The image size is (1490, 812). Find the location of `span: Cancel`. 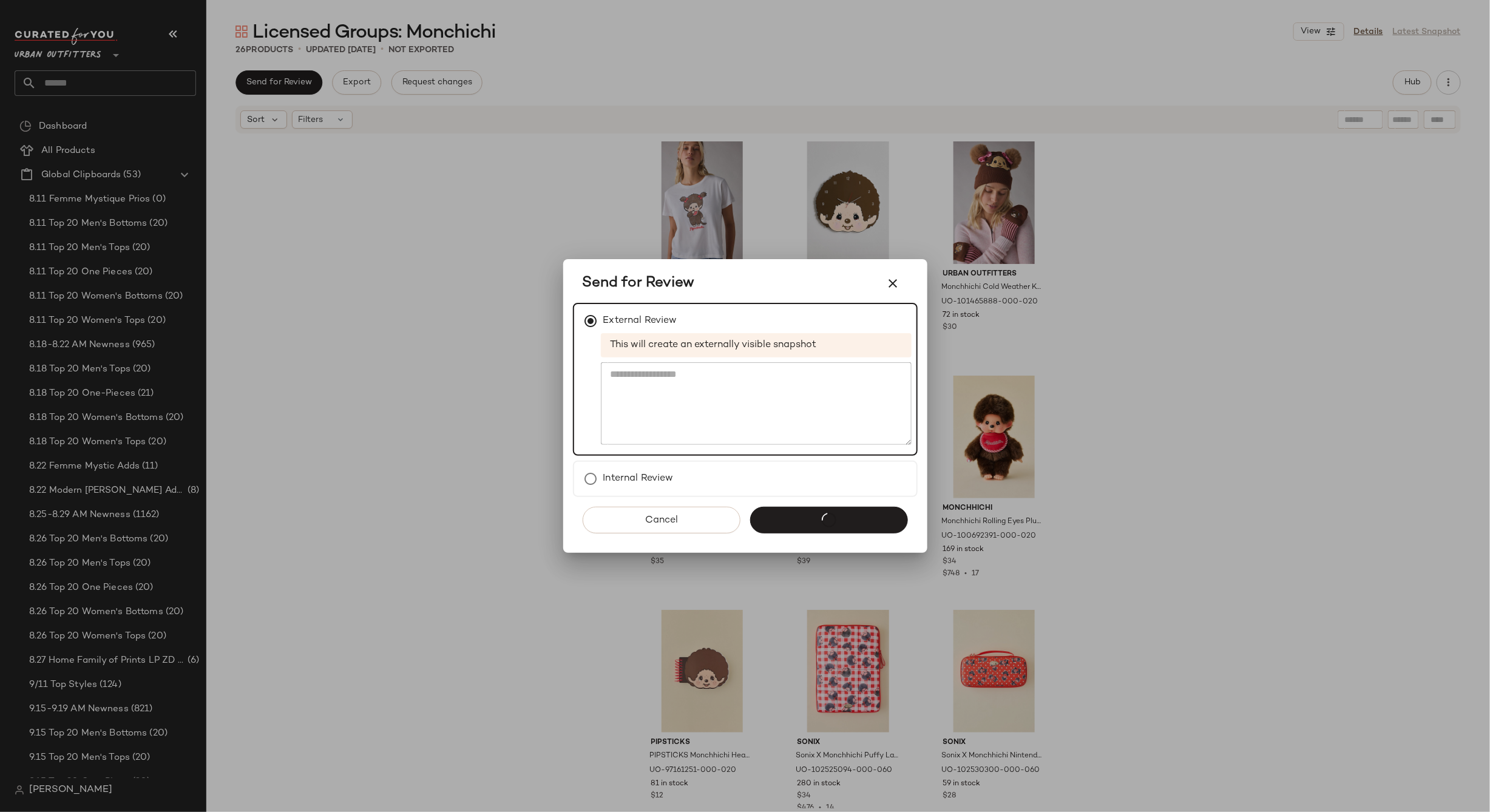

span: Cancel is located at coordinates (661, 520).